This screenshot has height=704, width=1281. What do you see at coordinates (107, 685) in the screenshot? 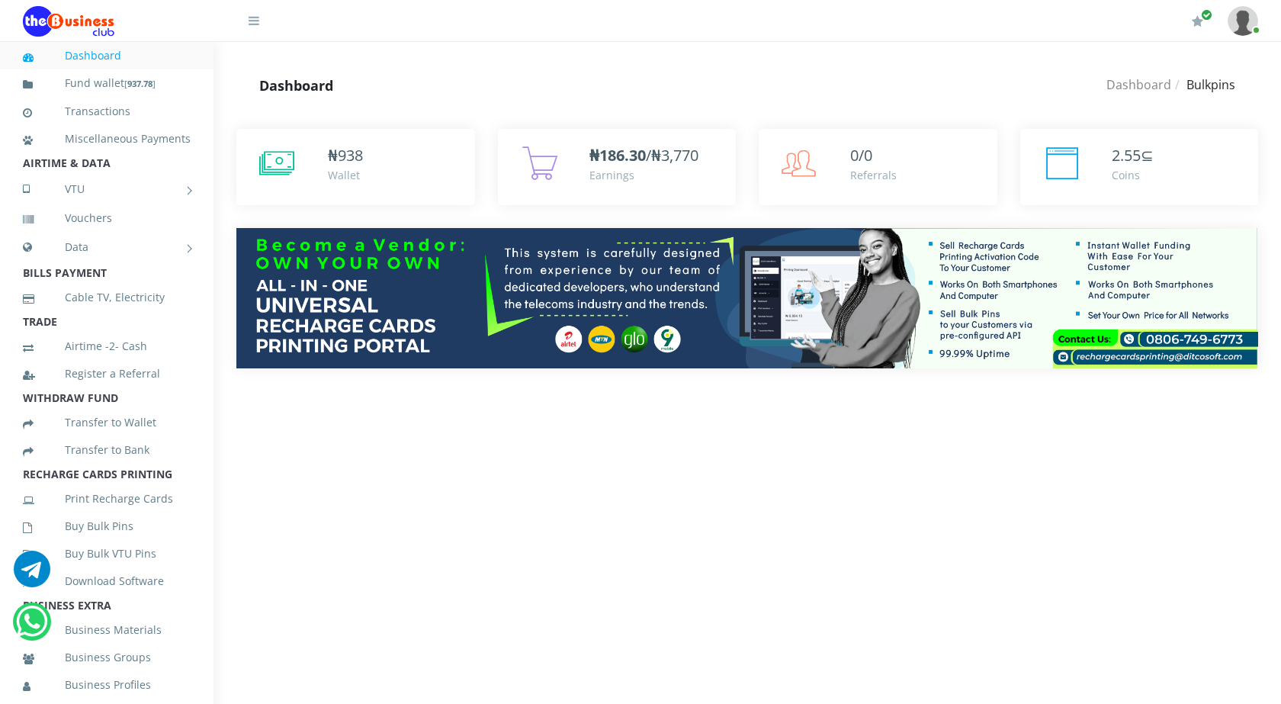
I see `a: Business Profiles` at bounding box center [107, 685].